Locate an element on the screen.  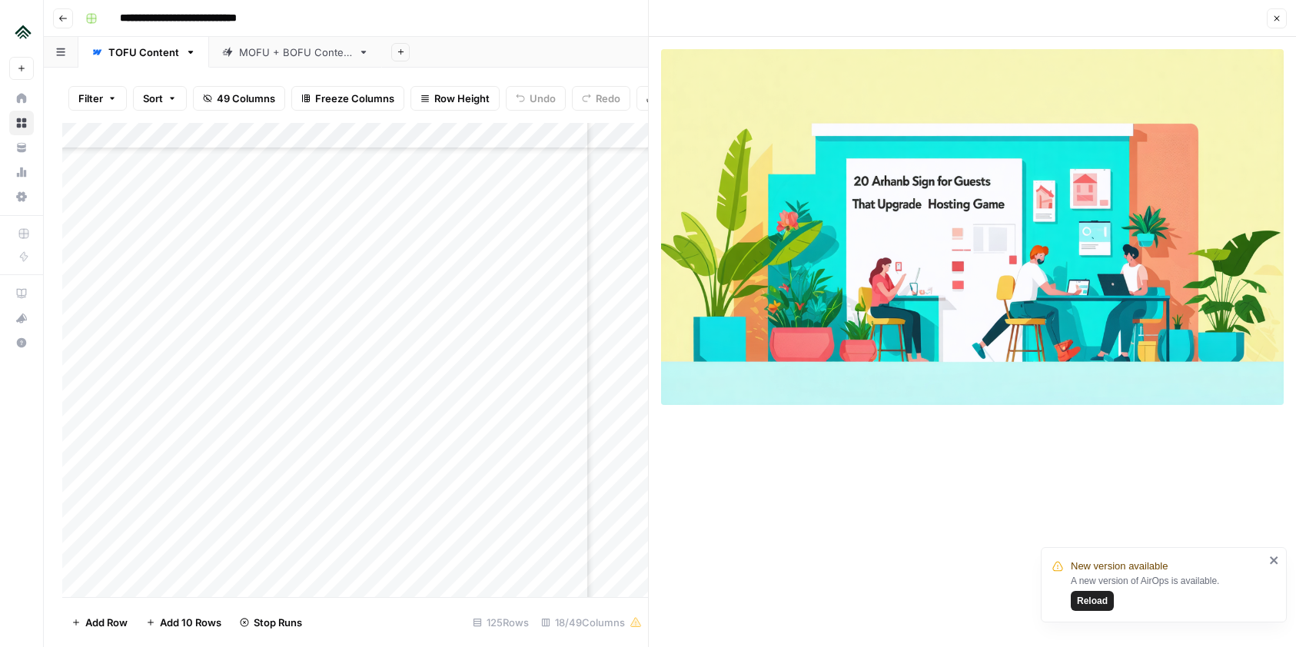
span: New version available is located at coordinates (1119, 567).